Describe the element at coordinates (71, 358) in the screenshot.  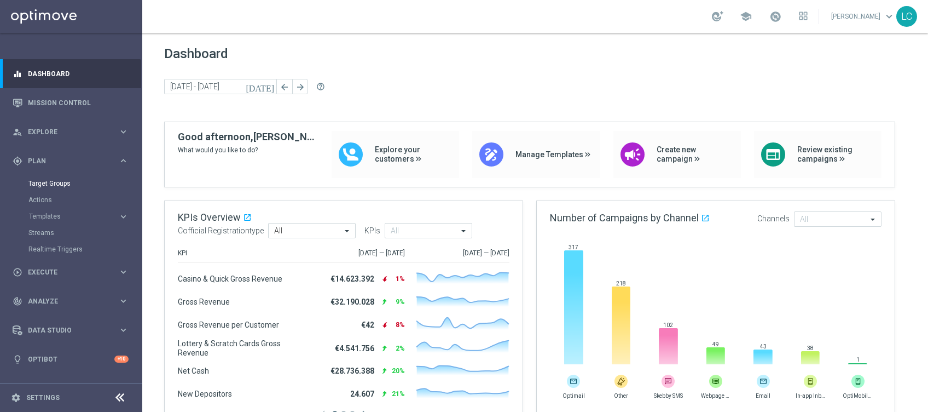
I see `div: Optibot` at that location.